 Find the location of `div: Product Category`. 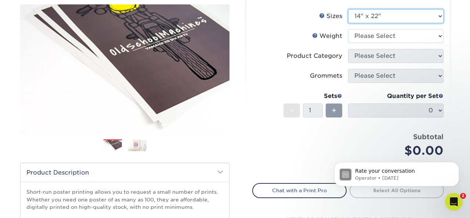

div: Product Category is located at coordinates (315, 56).